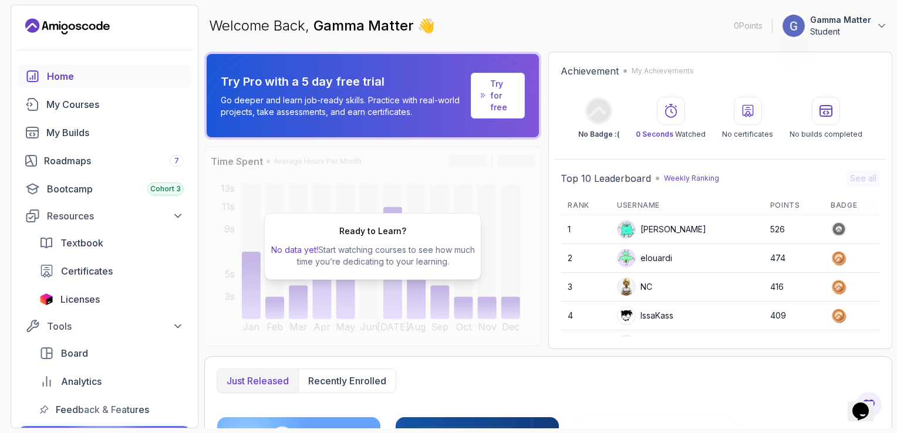 This screenshot has width=897, height=433. What do you see at coordinates (606, 178) in the screenshot?
I see `h2: Top 10 Leaderboard` at bounding box center [606, 178].